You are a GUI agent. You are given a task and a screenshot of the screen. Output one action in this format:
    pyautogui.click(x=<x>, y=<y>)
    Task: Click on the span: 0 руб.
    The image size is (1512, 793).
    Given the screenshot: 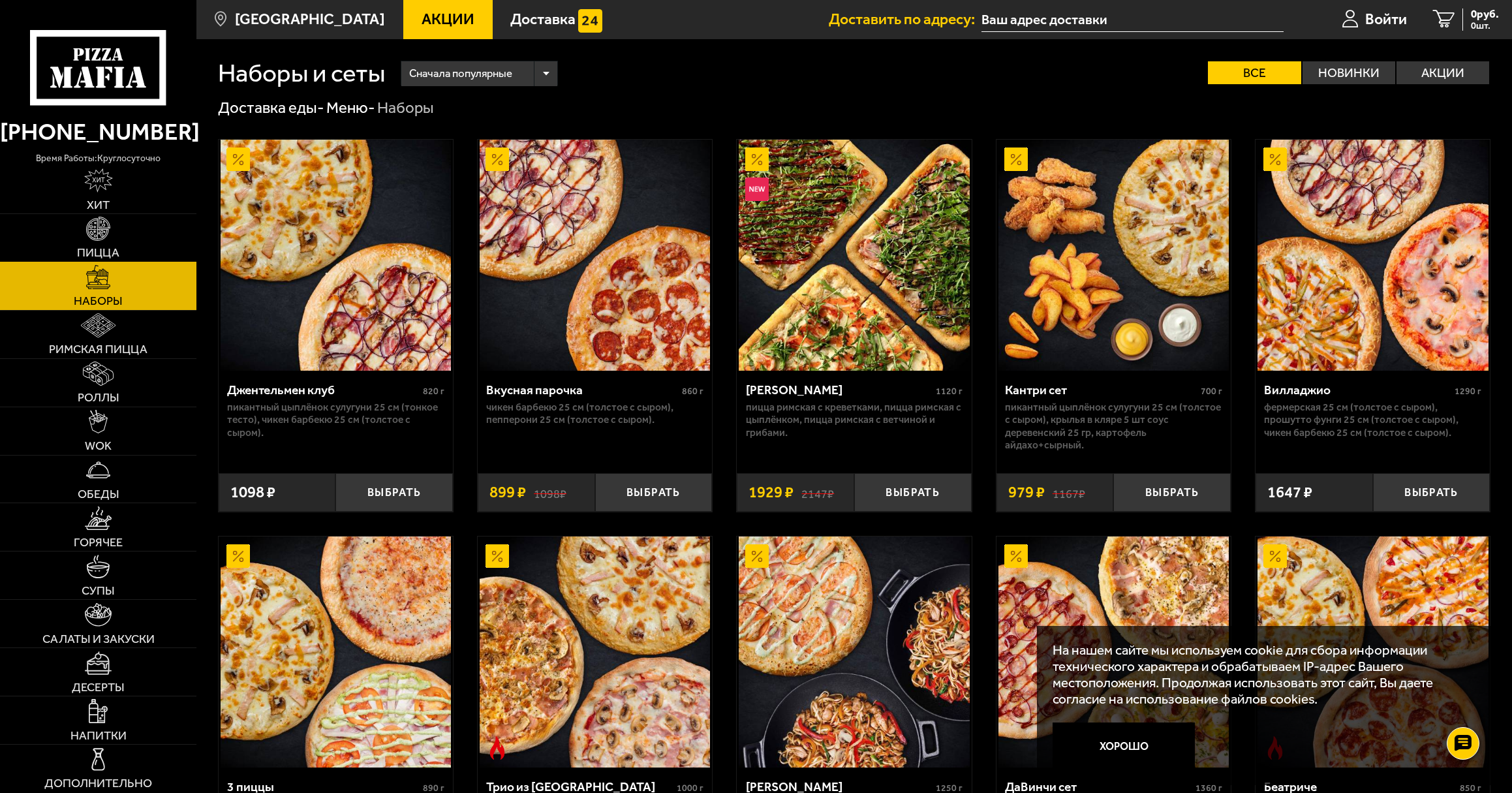 What is the action you would take?
    pyautogui.click(x=1484, y=14)
    